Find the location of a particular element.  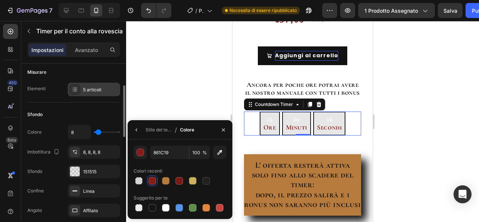

div: Countdown Timer is located at coordinates (42, 83).